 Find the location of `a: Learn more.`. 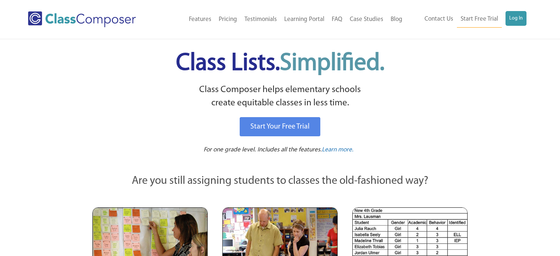

a: Learn more. is located at coordinates (338, 150).